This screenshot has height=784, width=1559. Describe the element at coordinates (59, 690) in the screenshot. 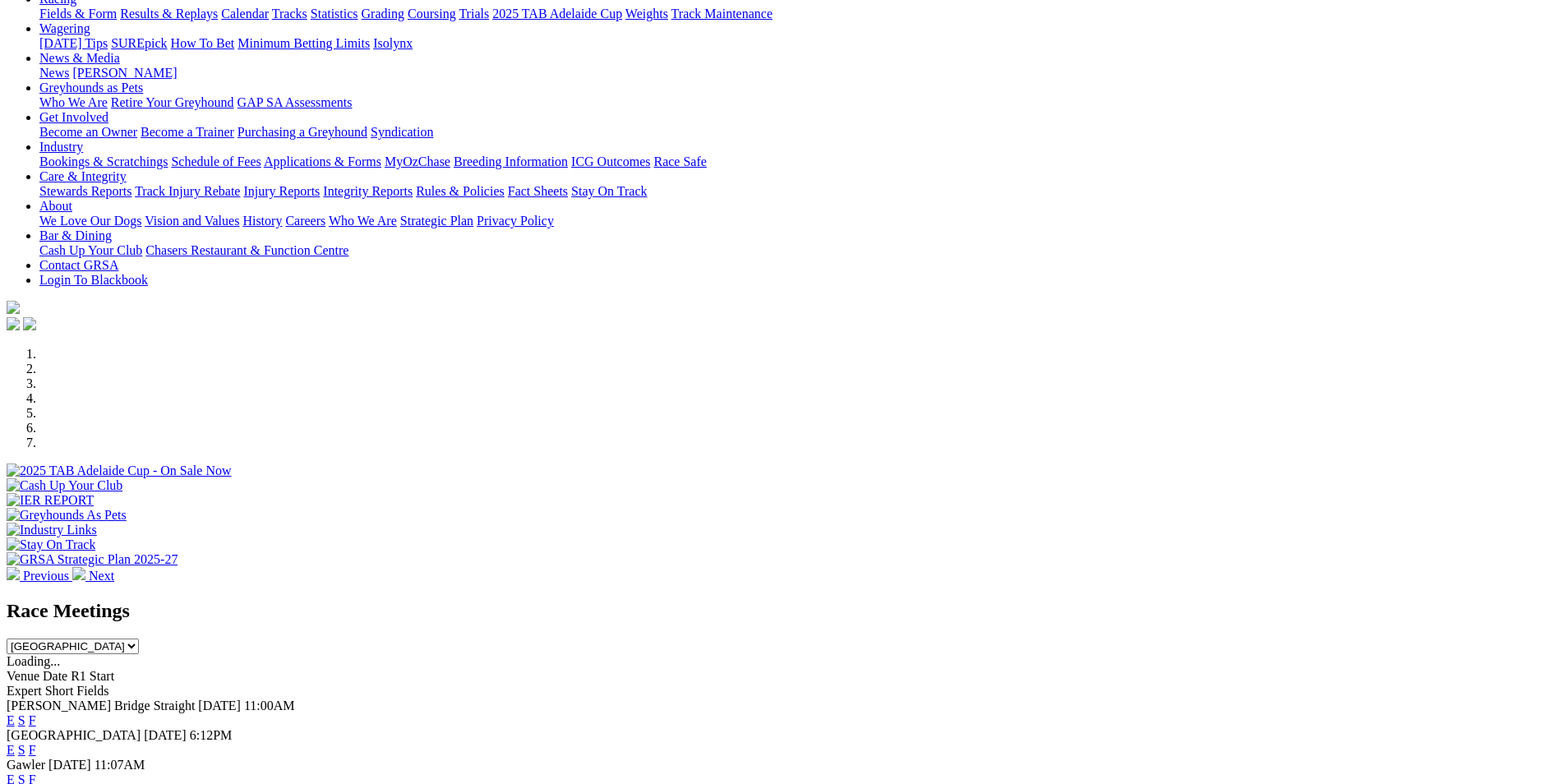

I see `span: Short` at that location.